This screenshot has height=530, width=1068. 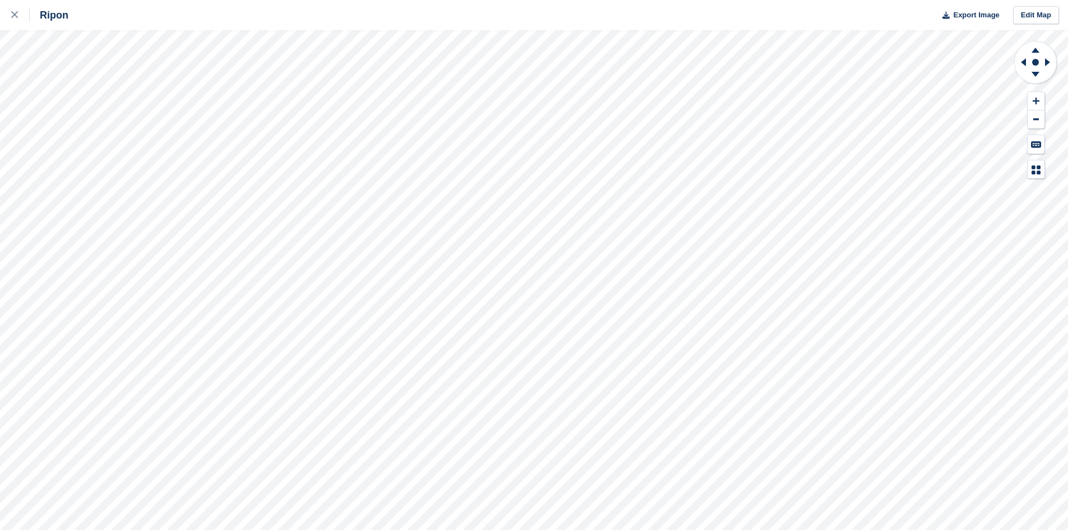 I want to click on a: Edit Map, so click(x=1036, y=15).